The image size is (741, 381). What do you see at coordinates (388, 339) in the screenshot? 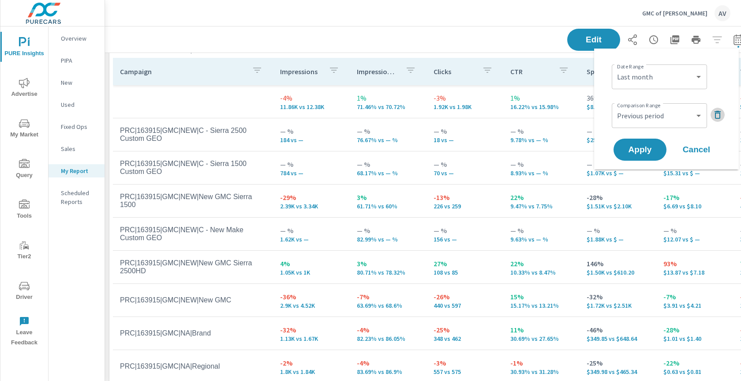
I see `p: 82.23% vs 86.05%` at bounding box center [388, 339].